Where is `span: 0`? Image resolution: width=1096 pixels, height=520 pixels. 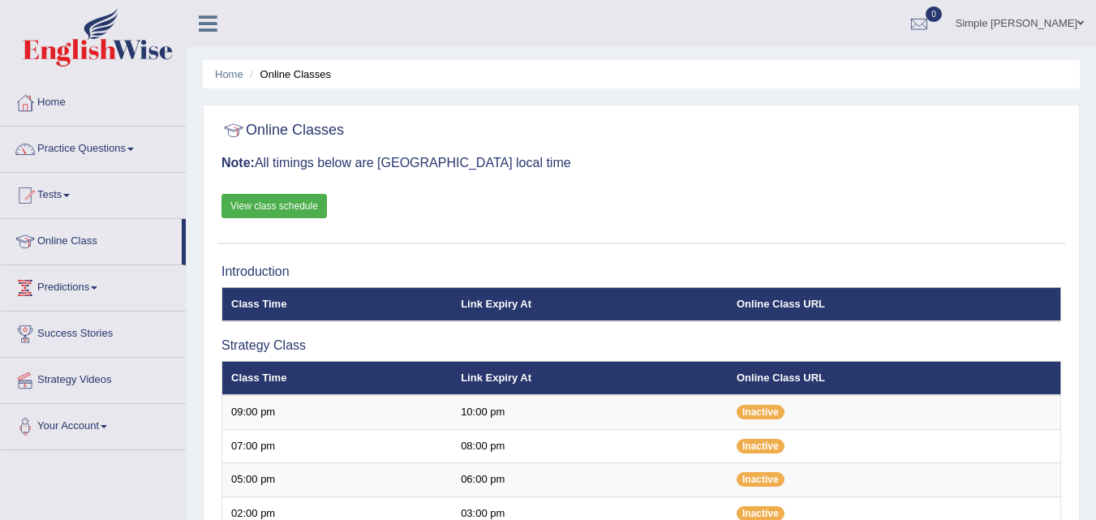 span: 0 is located at coordinates (933, 14).